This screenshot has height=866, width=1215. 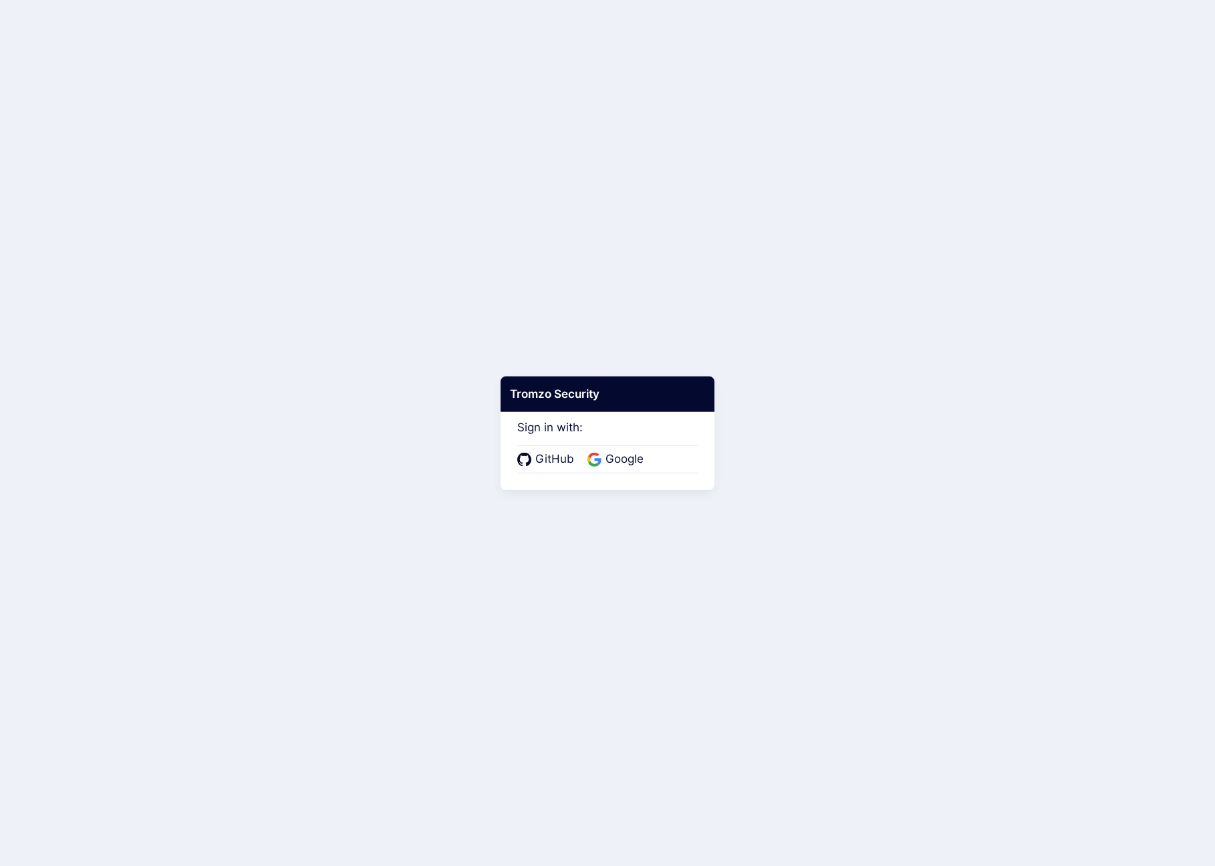 I want to click on div: Tromzo Security, so click(x=608, y=394).